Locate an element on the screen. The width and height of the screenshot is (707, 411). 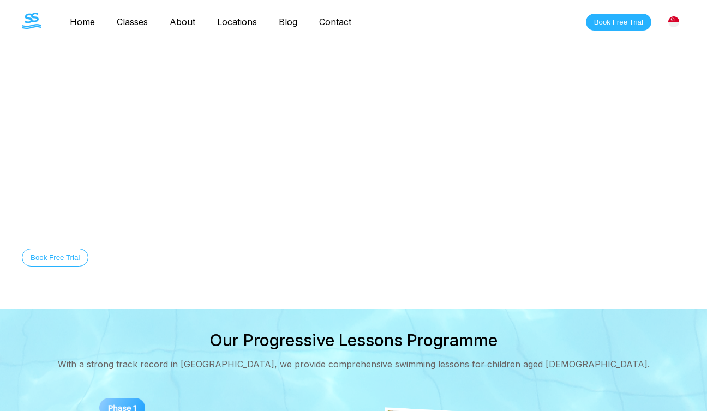
a: About is located at coordinates (182, 22).